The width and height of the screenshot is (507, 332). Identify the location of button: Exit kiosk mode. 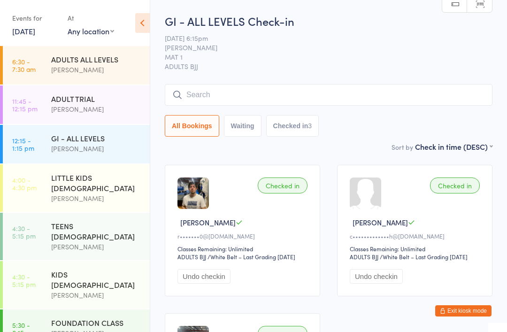
(463, 310).